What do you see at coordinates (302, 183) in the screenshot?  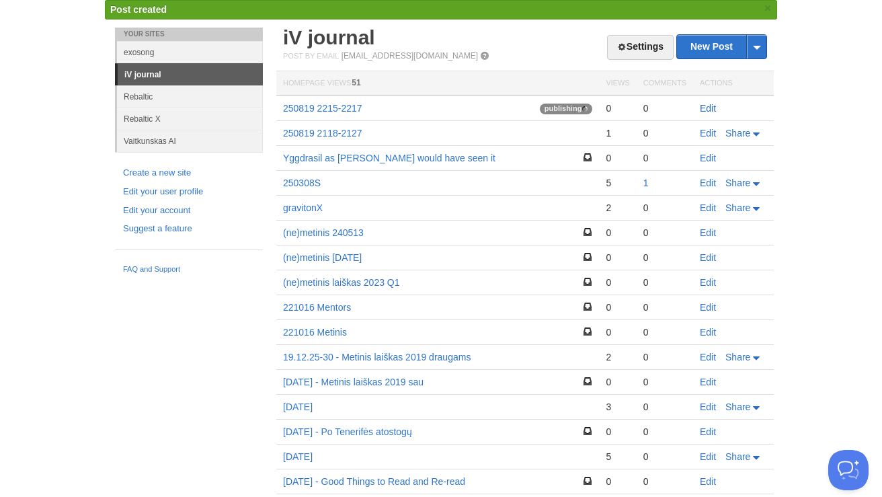 I see `a: 250308S` at bounding box center [302, 183].